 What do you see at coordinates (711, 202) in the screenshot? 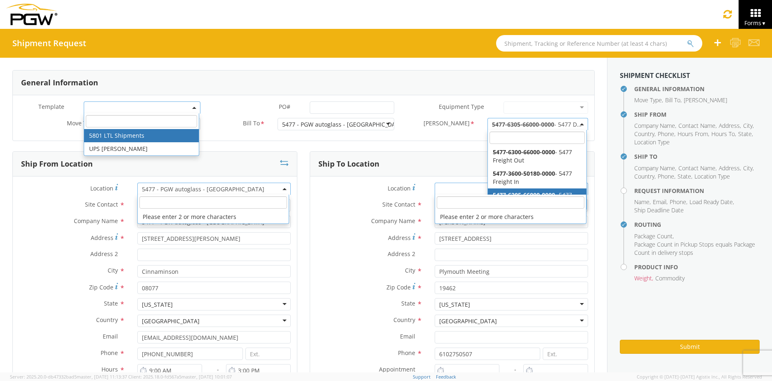
I see `span: Load Ready Date` at bounding box center [711, 202].